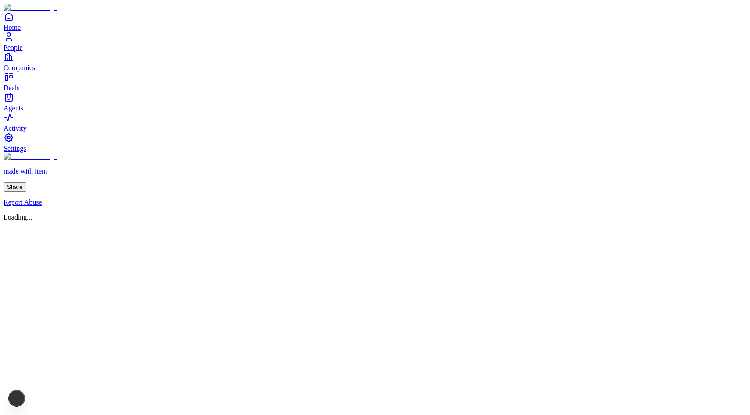 The image size is (750, 415). Describe the element at coordinates (13, 47) in the screenshot. I see `span: People` at that location.